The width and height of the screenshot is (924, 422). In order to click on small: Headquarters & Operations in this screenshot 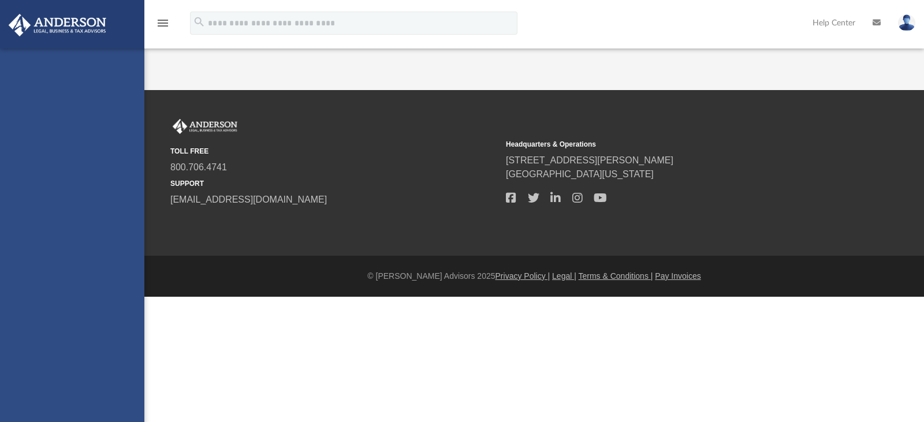, I will do `click(669, 144)`.